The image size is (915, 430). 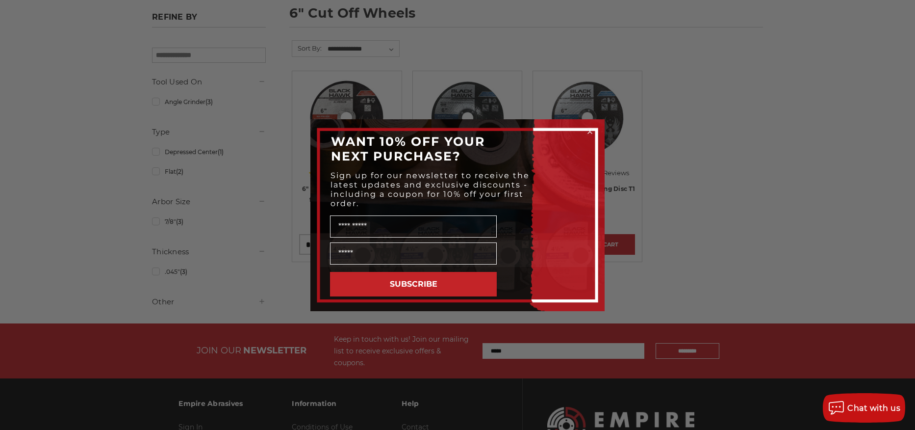 What do you see at coordinates (874, 407) in the screenshot?
I see `span: Chat with us` at bounding box center [874, 407].